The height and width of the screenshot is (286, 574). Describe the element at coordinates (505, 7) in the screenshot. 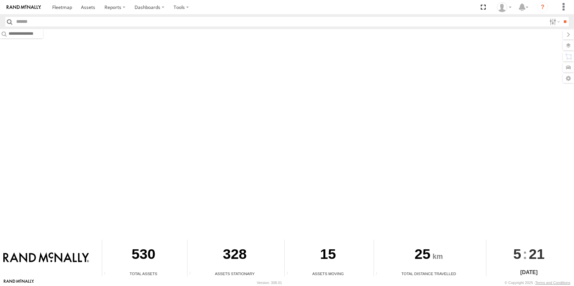

I see `div: Jaydon Walker` at that location.